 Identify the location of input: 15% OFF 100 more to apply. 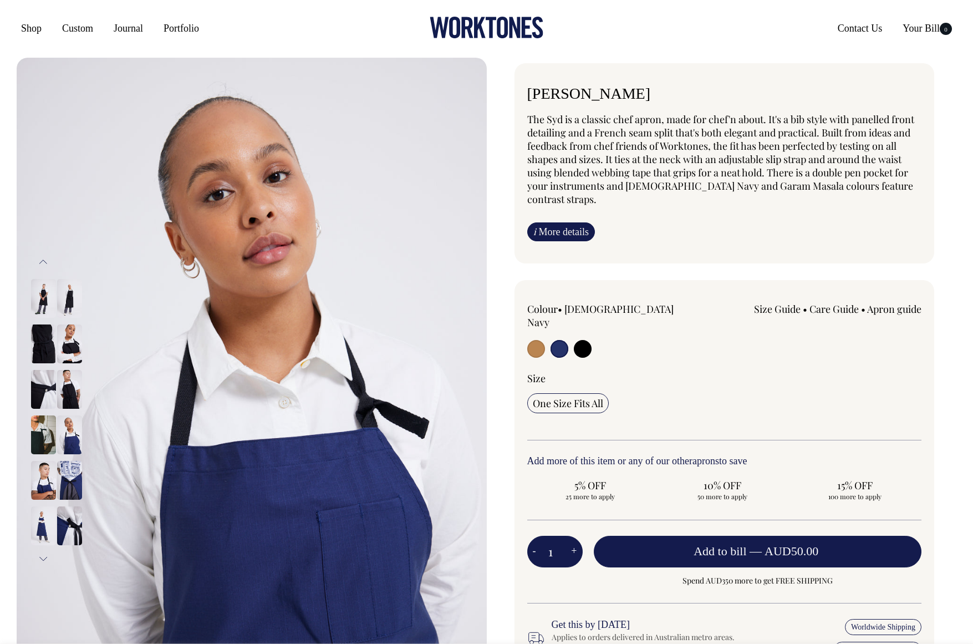
(855, 490).